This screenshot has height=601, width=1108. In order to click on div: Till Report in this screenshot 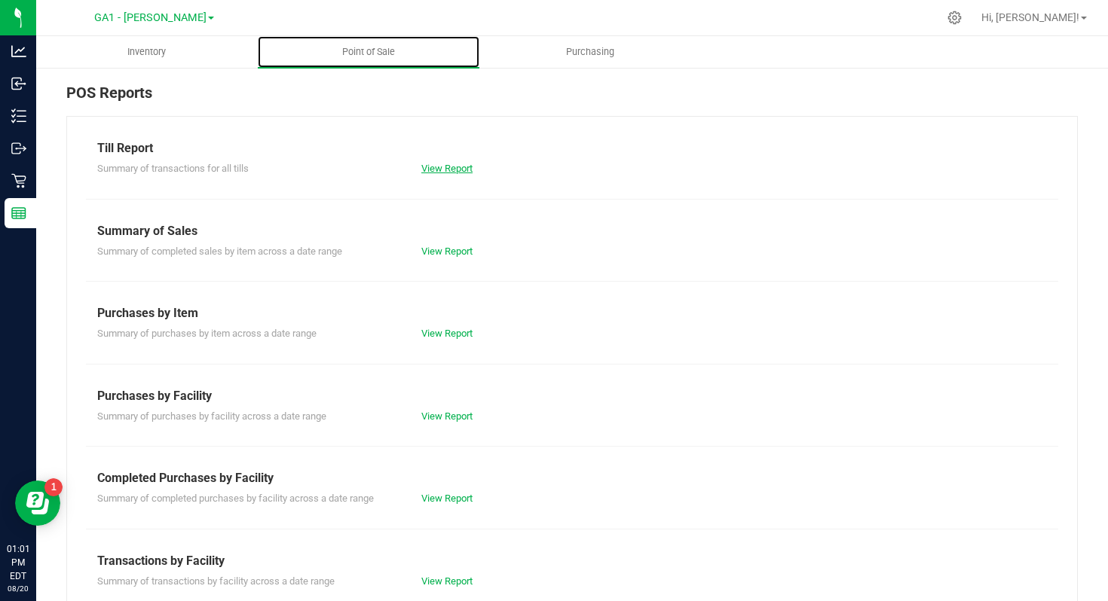, I will do `click(572, 148)`.